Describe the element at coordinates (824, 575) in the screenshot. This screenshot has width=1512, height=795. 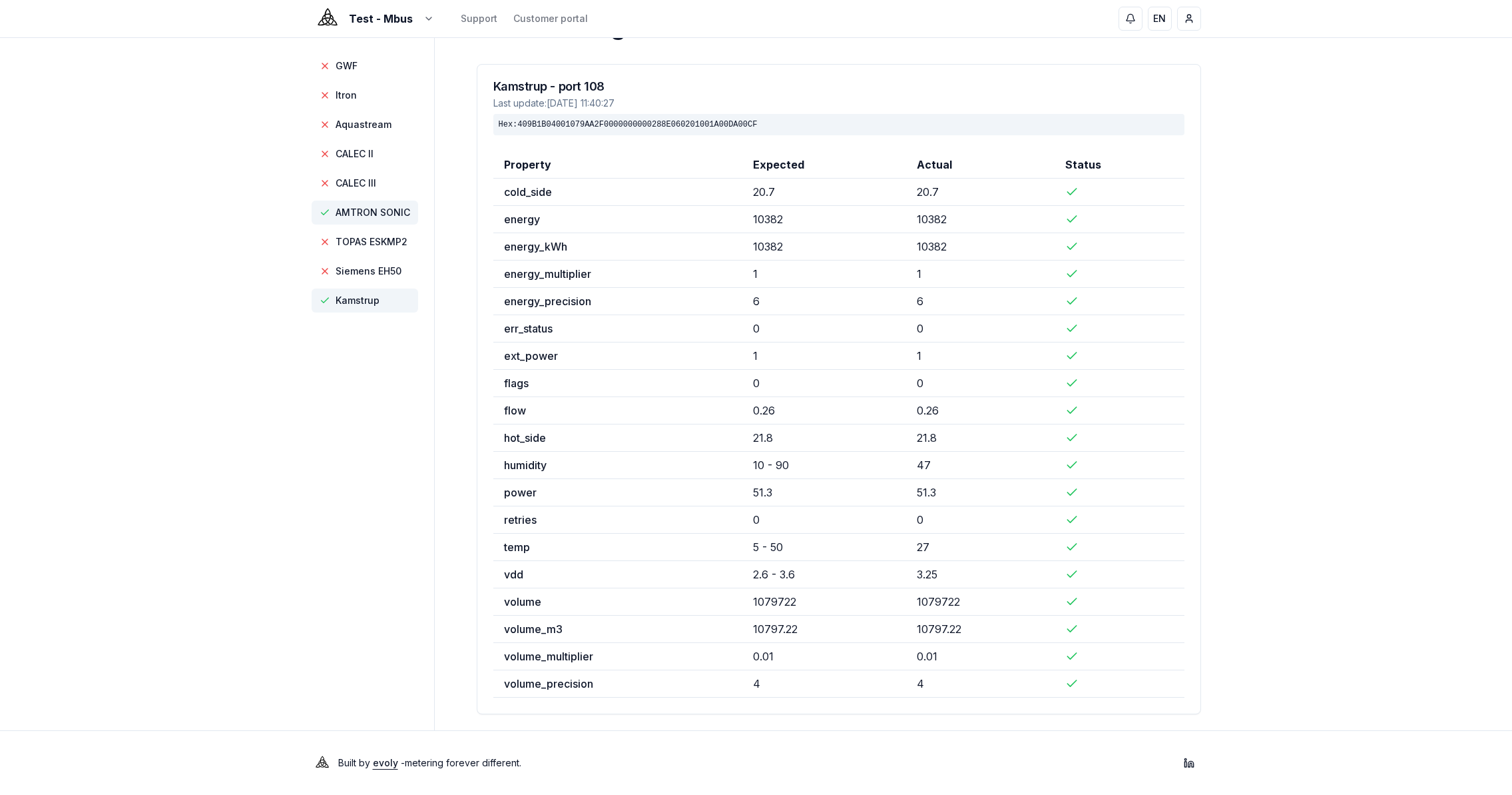
I see `td: 2.6 - 3.6` at that location.